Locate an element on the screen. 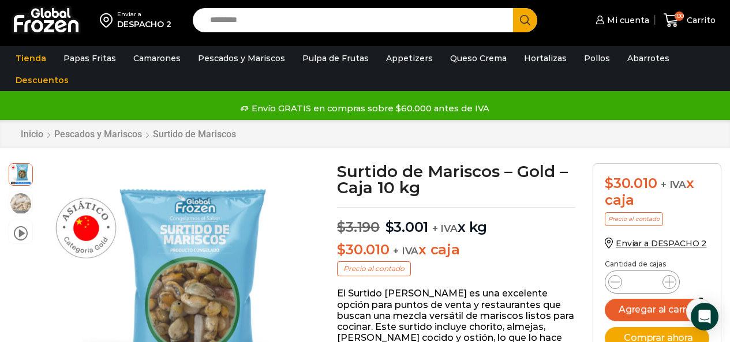 This screenshot has width=730, height=342. a: Mi cuenta is located at coordinates (621, 20).